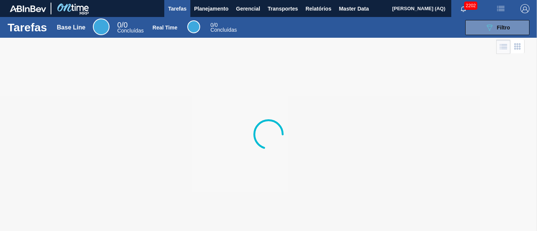  I want to click on span: Planejamento, so click(211, 9).